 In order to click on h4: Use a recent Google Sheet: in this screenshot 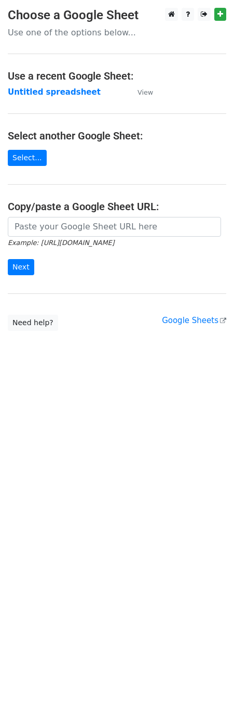, I will do `click(117, 76)`.